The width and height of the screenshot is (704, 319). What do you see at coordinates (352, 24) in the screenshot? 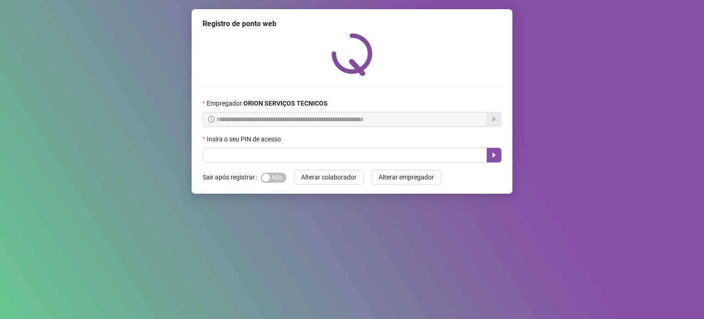
I see `div: Registro de ponto web` at bounding box center [352, 24].